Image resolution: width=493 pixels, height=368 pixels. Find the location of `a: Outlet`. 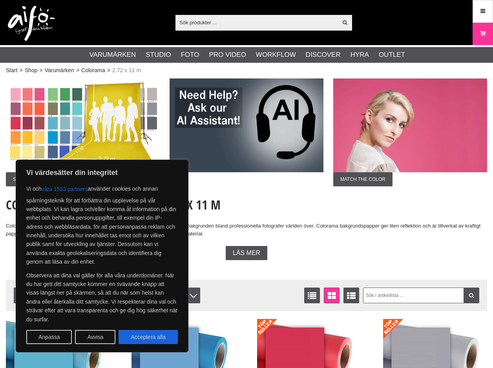

a: Outlet is located at coordinates (392, 55).